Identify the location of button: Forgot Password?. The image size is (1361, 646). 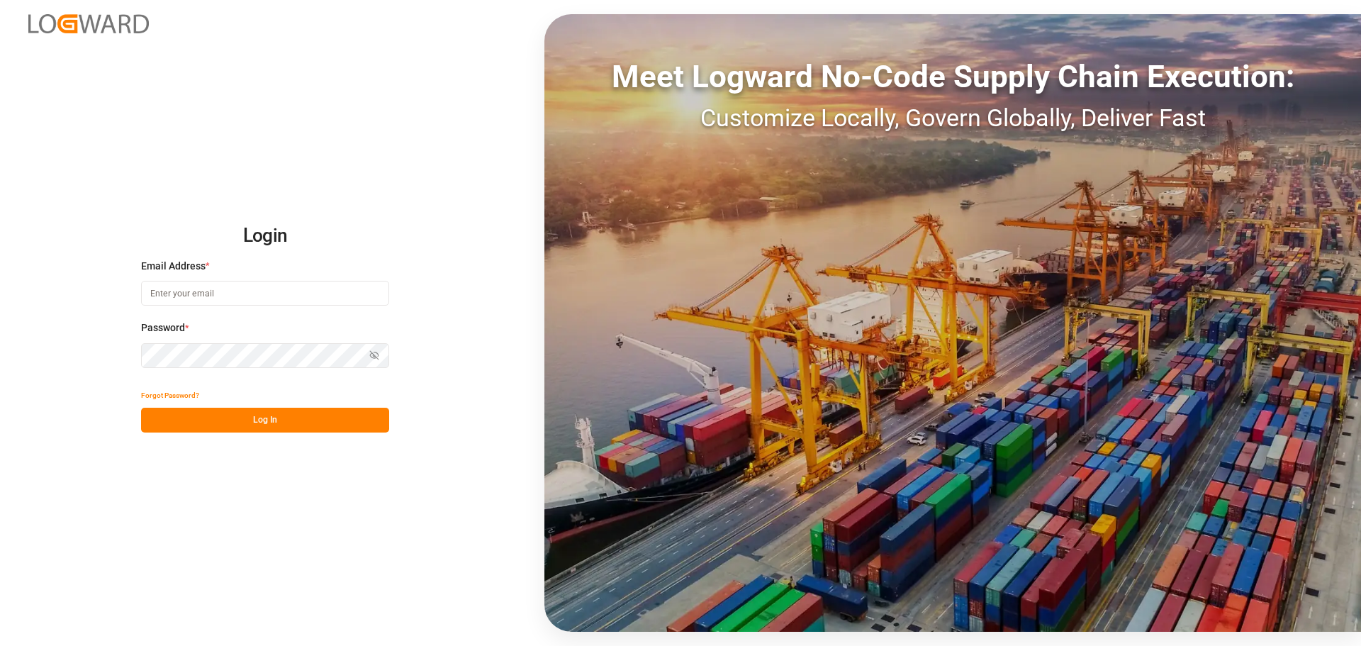
(170, 395).